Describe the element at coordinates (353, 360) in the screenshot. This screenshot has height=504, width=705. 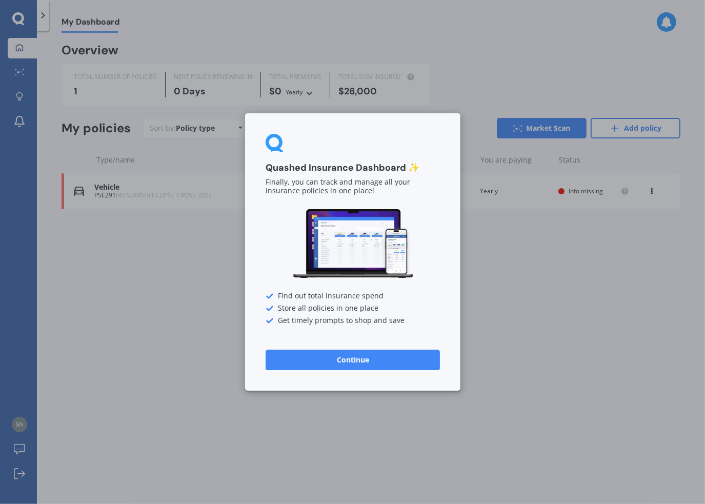
I see `button: Continue` at that location.